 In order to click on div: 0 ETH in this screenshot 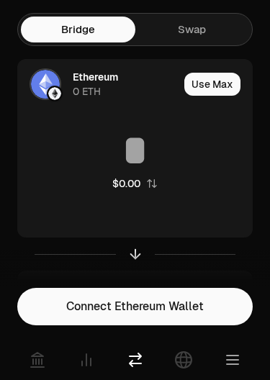, I will do `click(86, 91)`.